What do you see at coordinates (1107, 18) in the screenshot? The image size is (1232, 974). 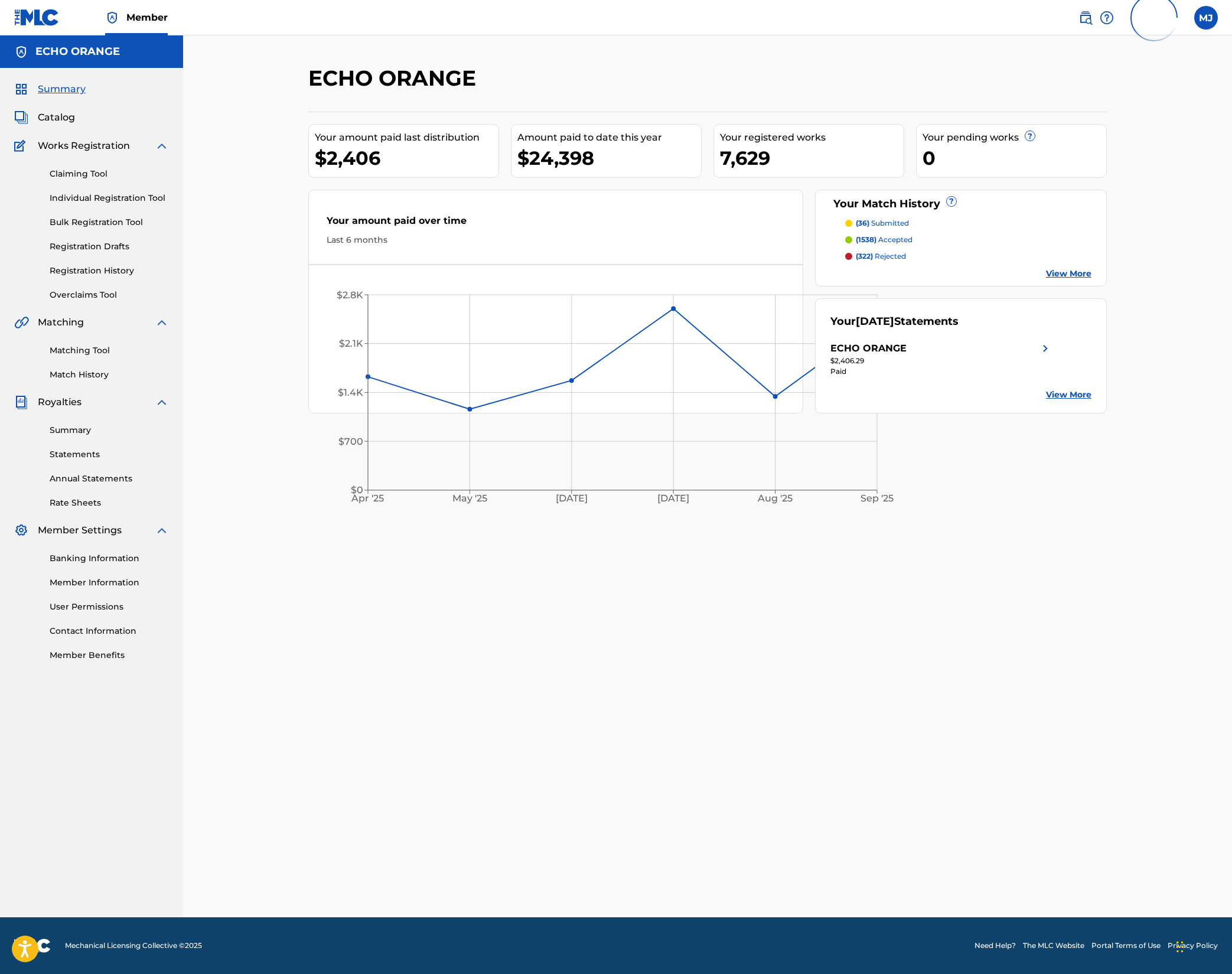 I see `img: help` at bounding box center [1107, 18].